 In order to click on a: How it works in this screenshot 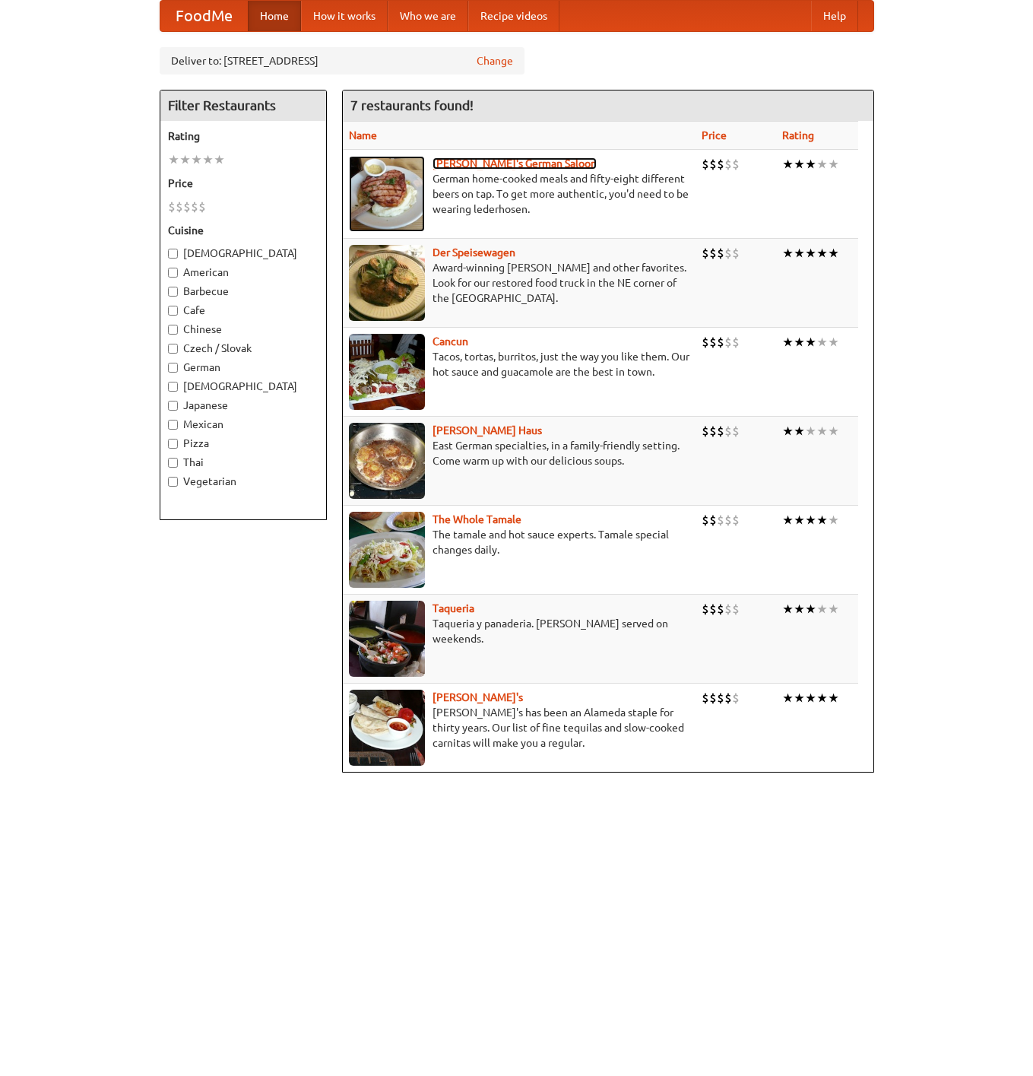, I will do `click(344, 16)`.